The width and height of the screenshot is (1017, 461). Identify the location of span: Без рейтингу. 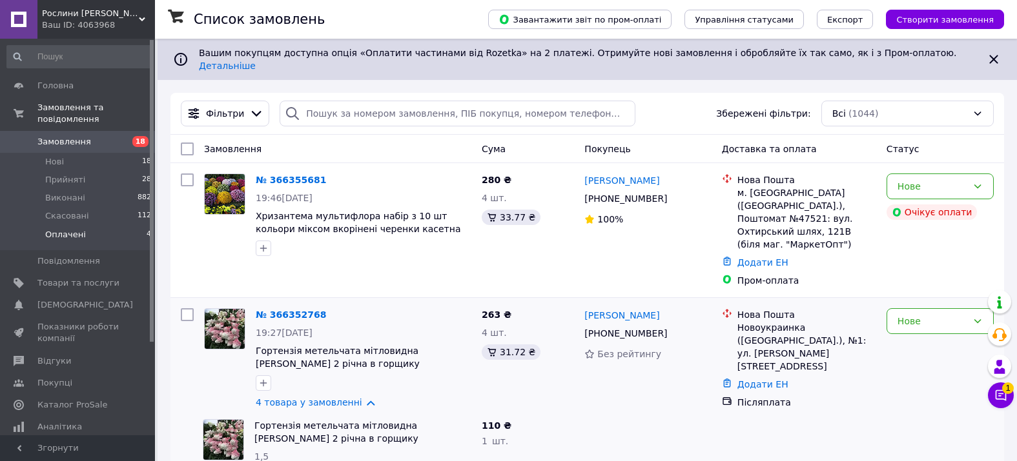
(629, 354).